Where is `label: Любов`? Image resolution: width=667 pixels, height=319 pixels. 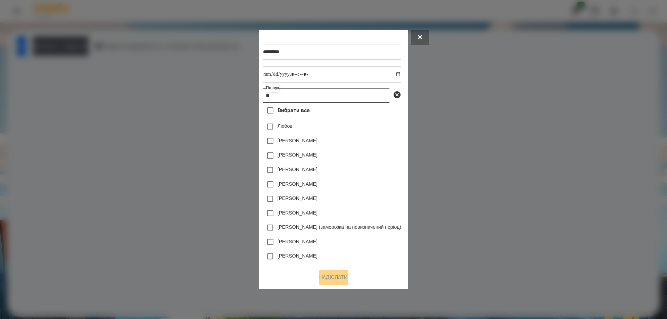 label: Любов is located at coordinates (285, 126).